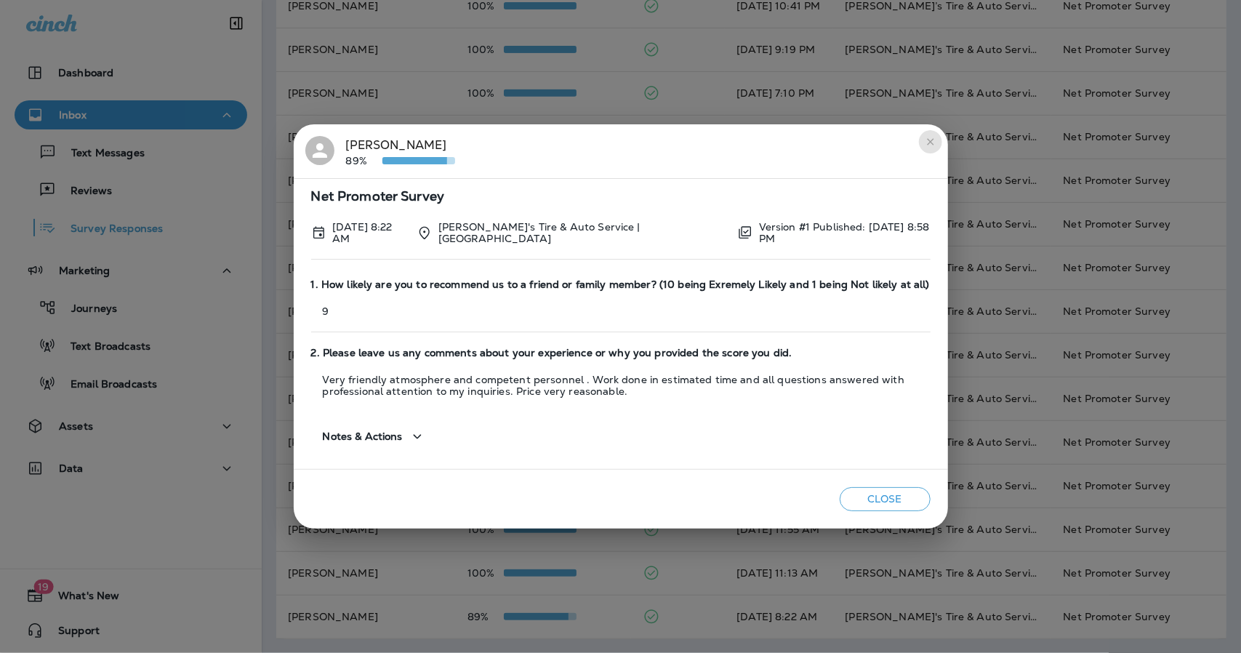  I want to click on p: 89%, so click(364, 161).